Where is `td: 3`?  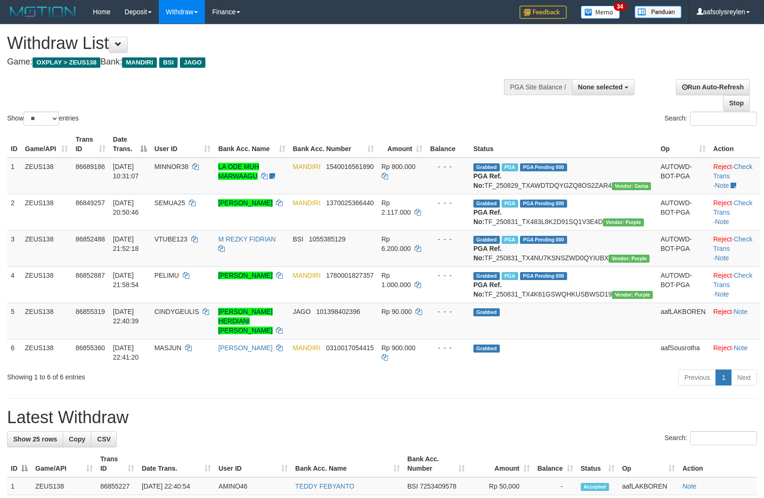
td: 3 is located at coordinates (14, 248).